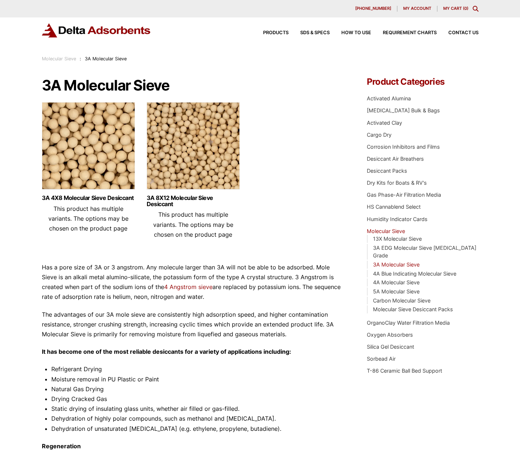 The image size is (520, 461). Describe the element at coordinates (194, 85) in the screenshot. I see `h1: 3A Molecular Sieve` at that location.